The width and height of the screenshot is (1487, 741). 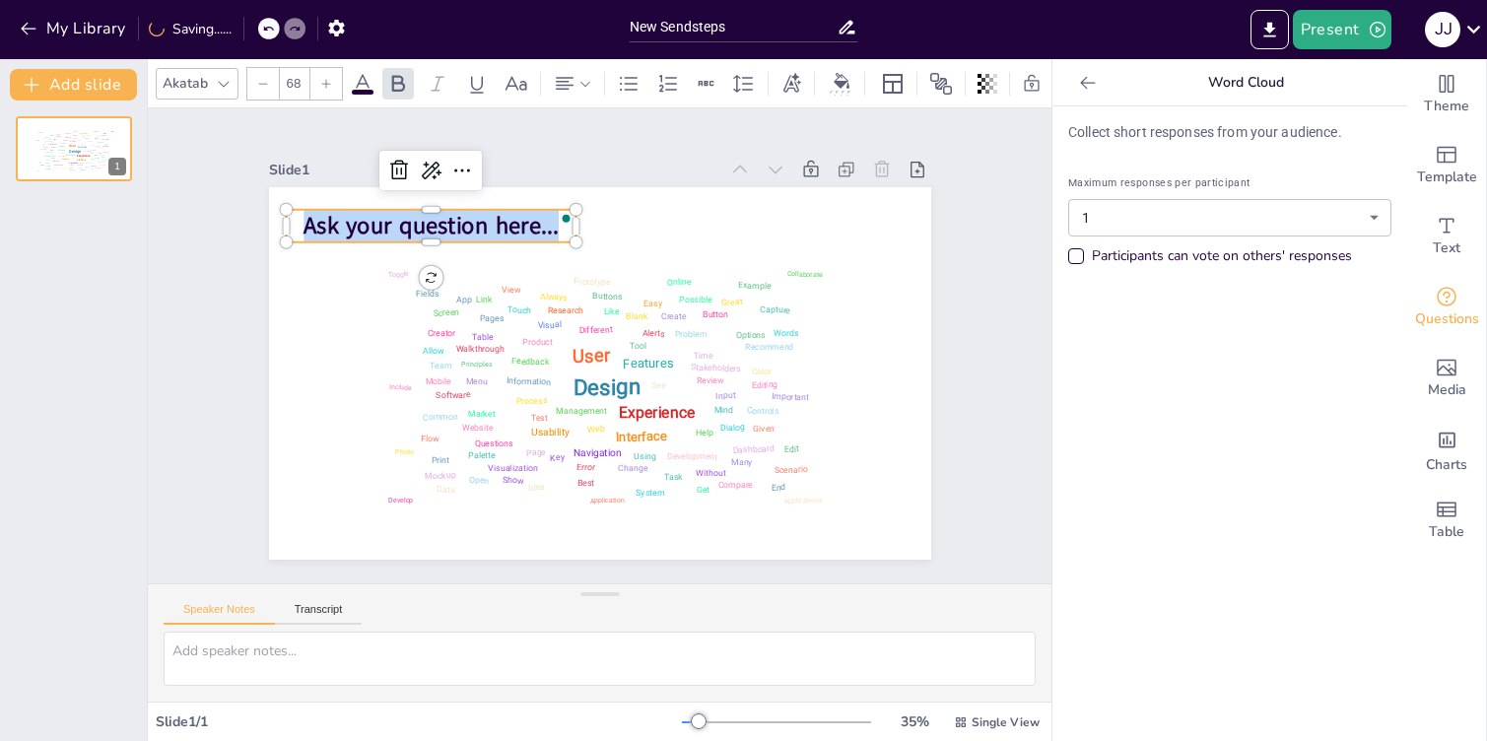 I want to click on div: Buttons, so click(x=75, y=135).